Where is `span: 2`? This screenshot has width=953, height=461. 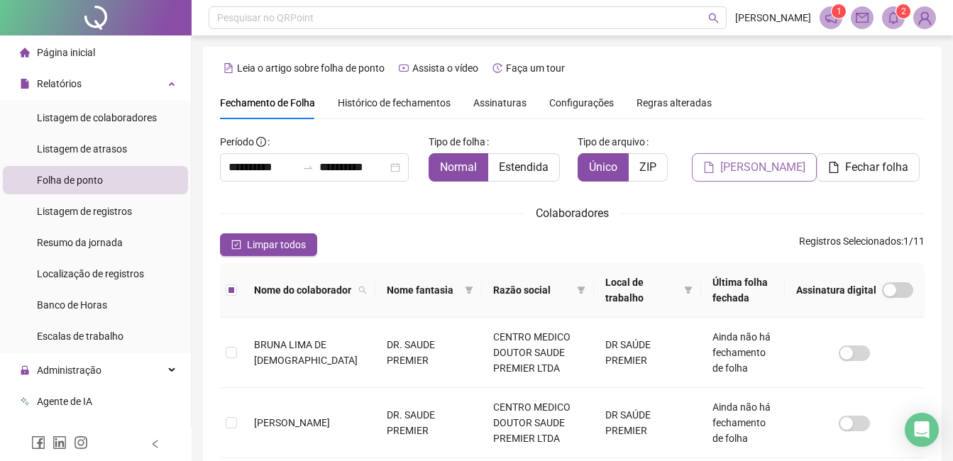 span: 2 is located at coordinates (904, 11).